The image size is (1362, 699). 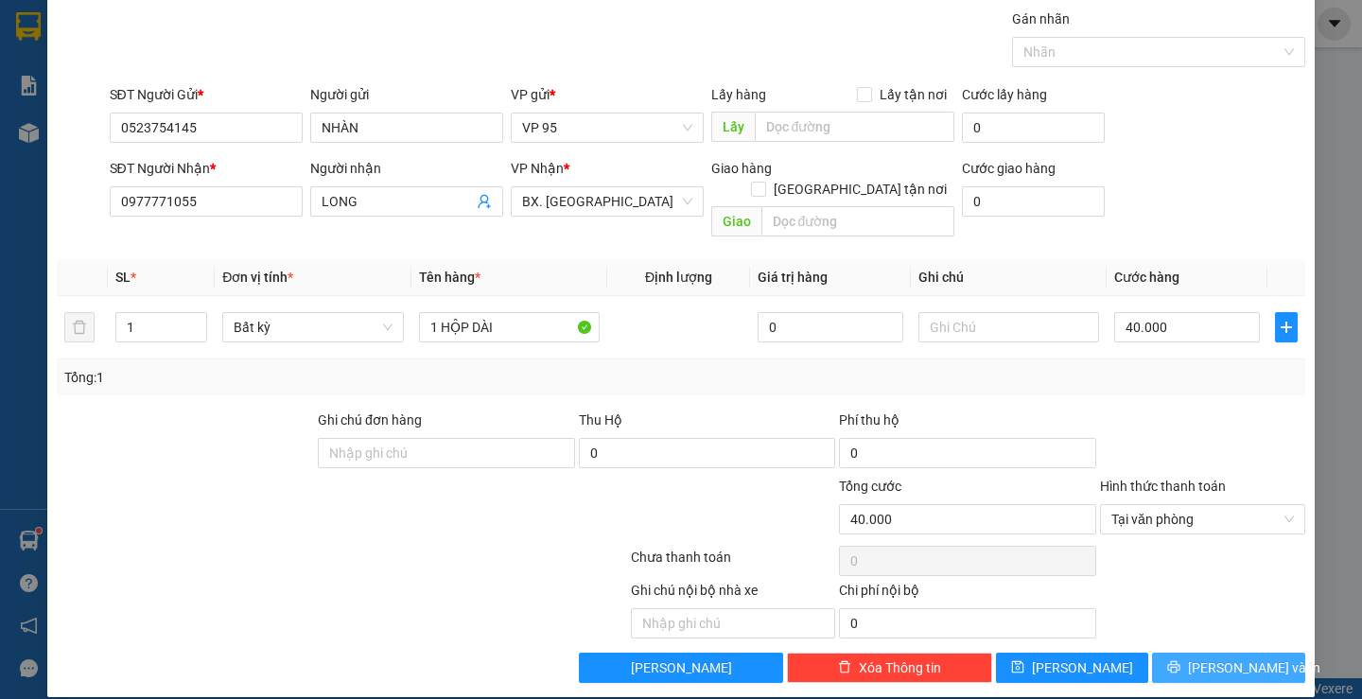 What do you see at coordinates (733, 563) in the screenshot?
I see `div: Chưa thanh toán` at bounding box center [733, 563].